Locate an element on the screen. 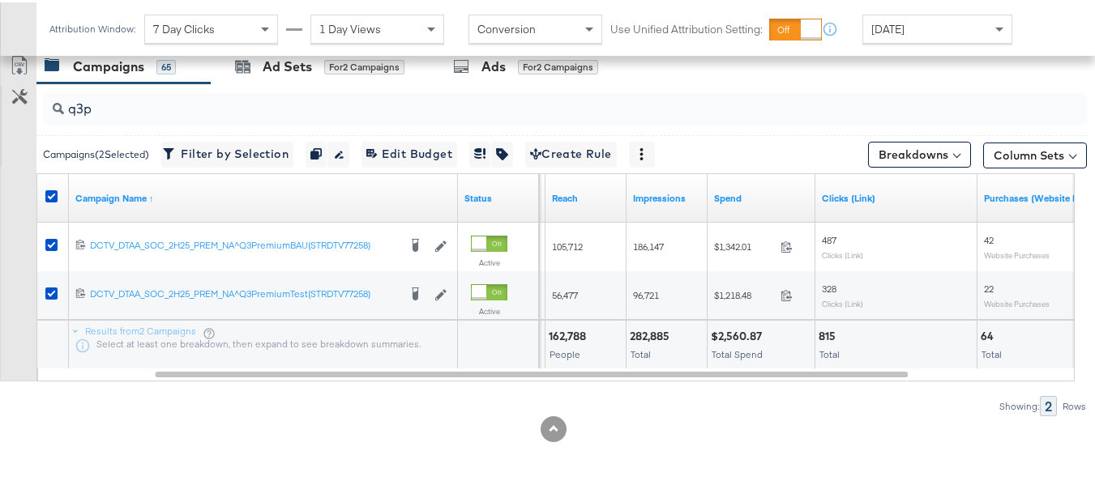  a: The number of times your ad was served. On mobile apps an ad is counted as served the first time ... is located at coordinates (667, 196).